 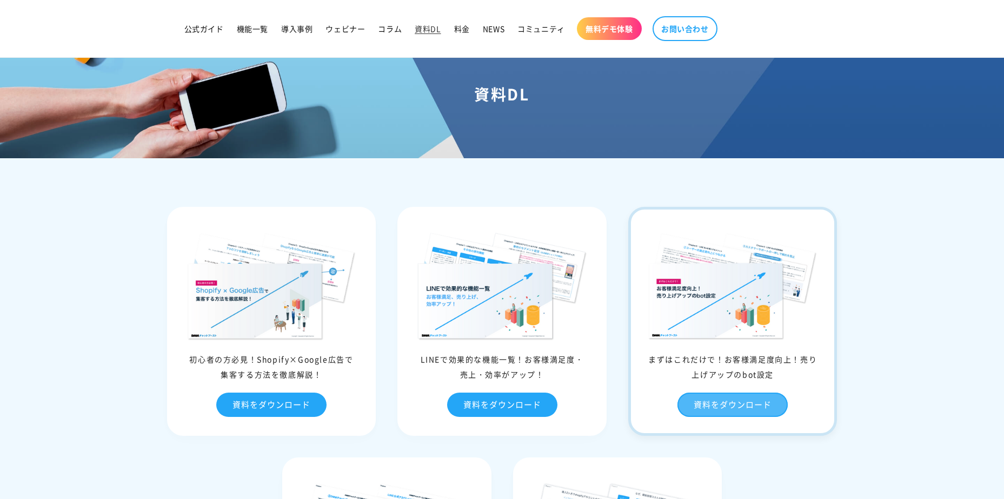 What do you see at coordinates (252, 29) in the screenshot?
I see `a: 機能一覧` at bounding box center [252, 29].